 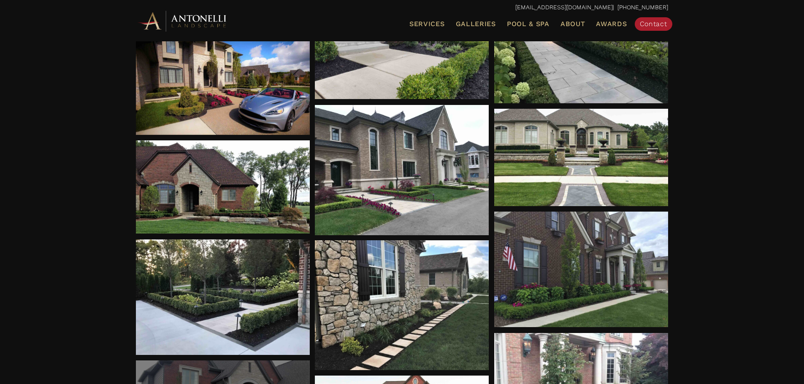 I want to click on span: Contact, so click(x=653, y=24).